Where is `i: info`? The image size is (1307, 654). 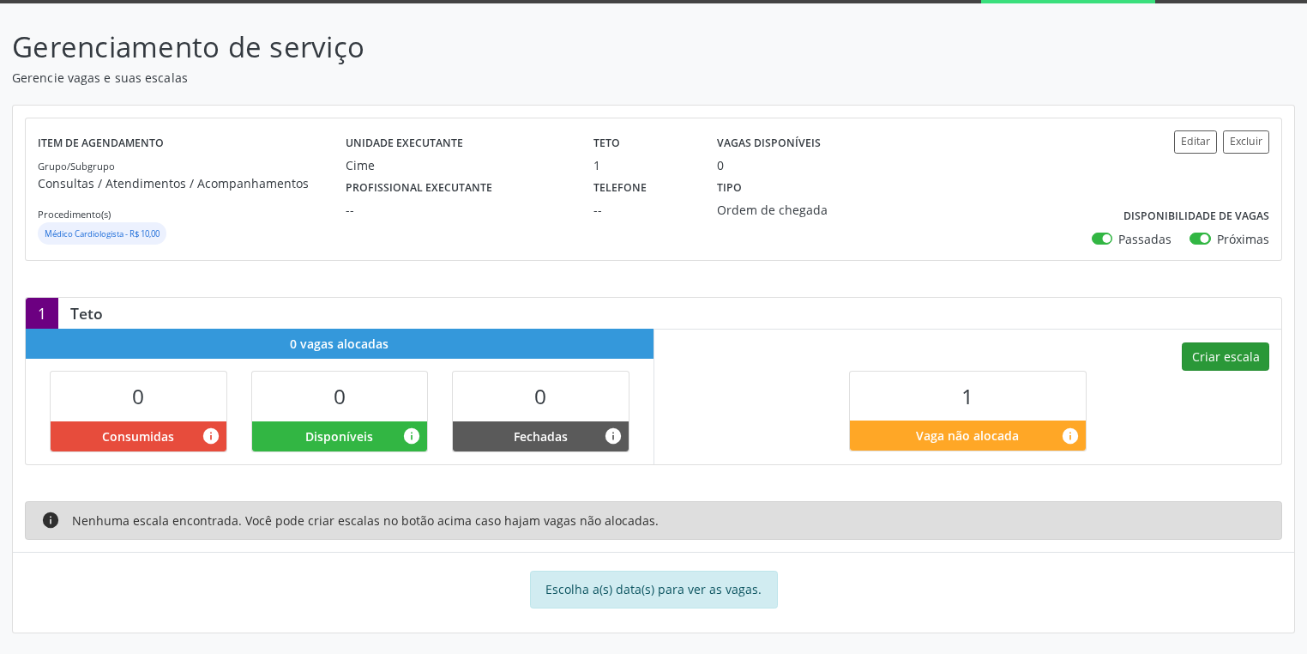
i: info is located at coordinates (51, 520).